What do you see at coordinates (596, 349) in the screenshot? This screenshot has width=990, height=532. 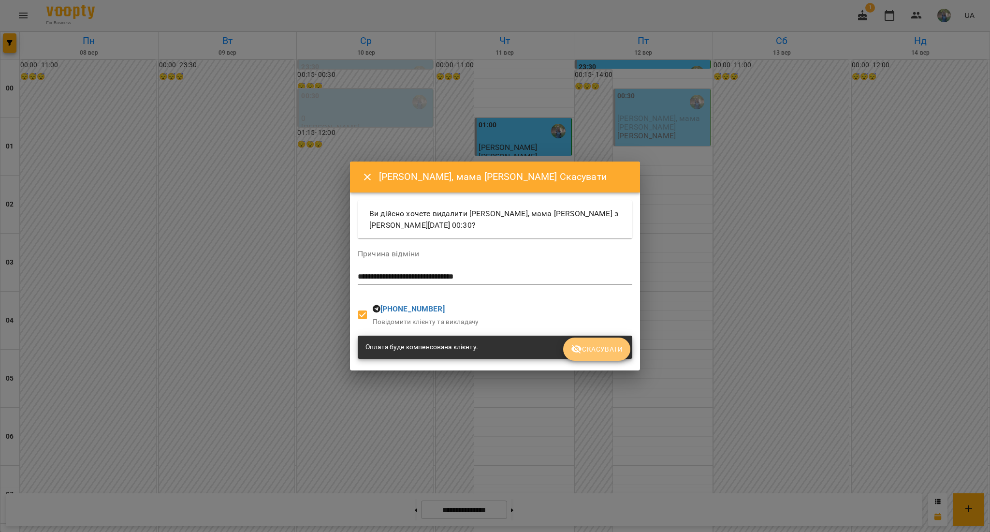 I see `span: Скасувати` at bounding box center [596, 349].